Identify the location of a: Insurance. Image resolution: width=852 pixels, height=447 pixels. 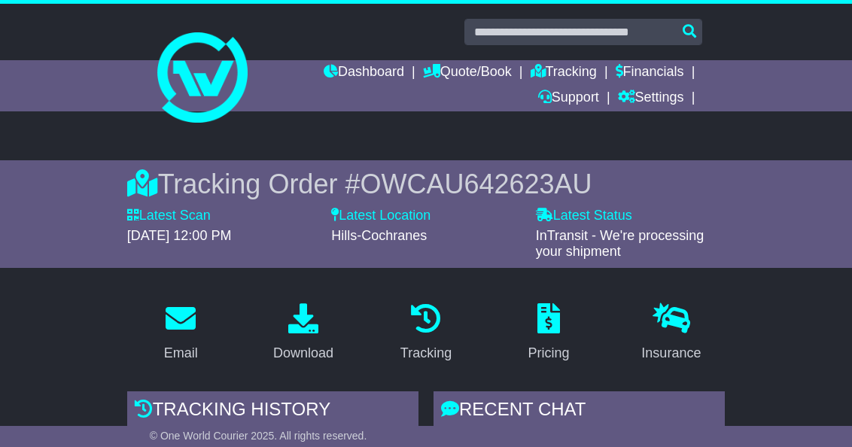
(670, 333).